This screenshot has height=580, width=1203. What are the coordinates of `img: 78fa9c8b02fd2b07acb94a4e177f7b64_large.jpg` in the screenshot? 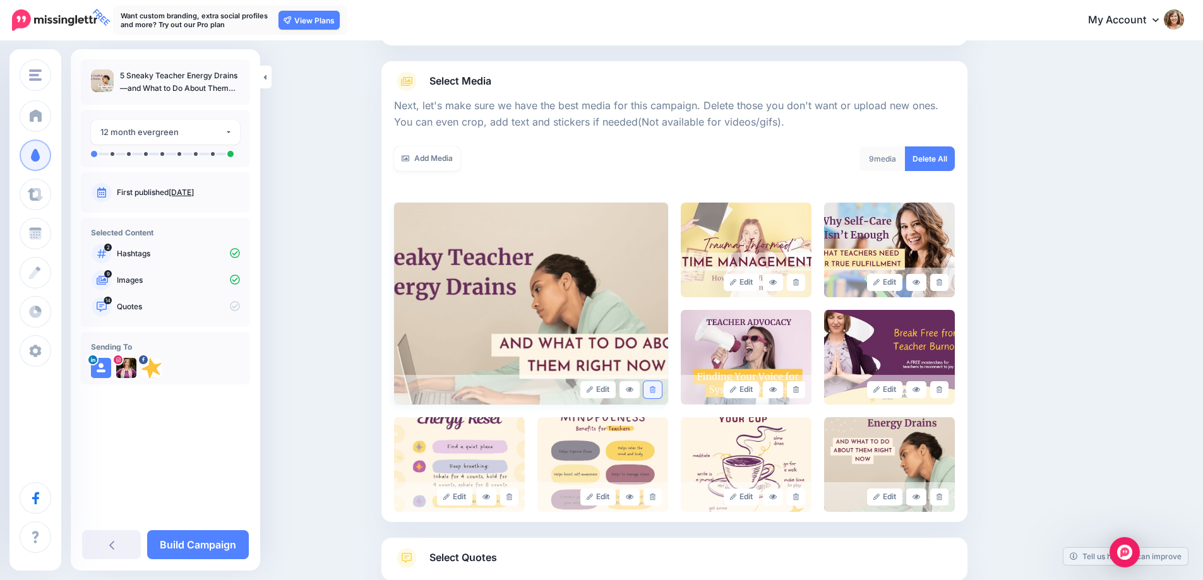 It's located at (746, 357).